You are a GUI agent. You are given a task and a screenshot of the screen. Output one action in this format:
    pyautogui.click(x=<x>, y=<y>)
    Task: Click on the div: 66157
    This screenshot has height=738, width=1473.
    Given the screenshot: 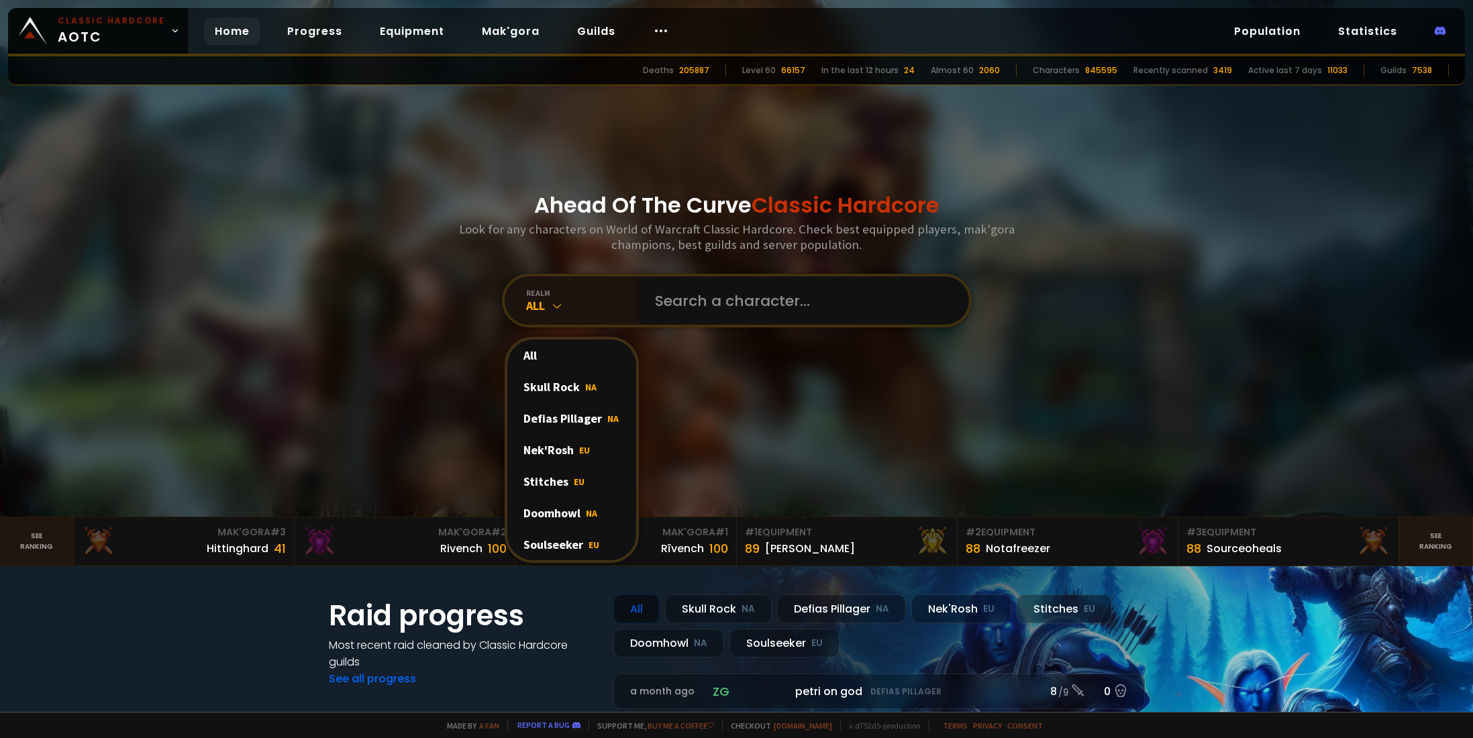 What is the action you would take?
    pyautogui.click(x=793, y=70)
    